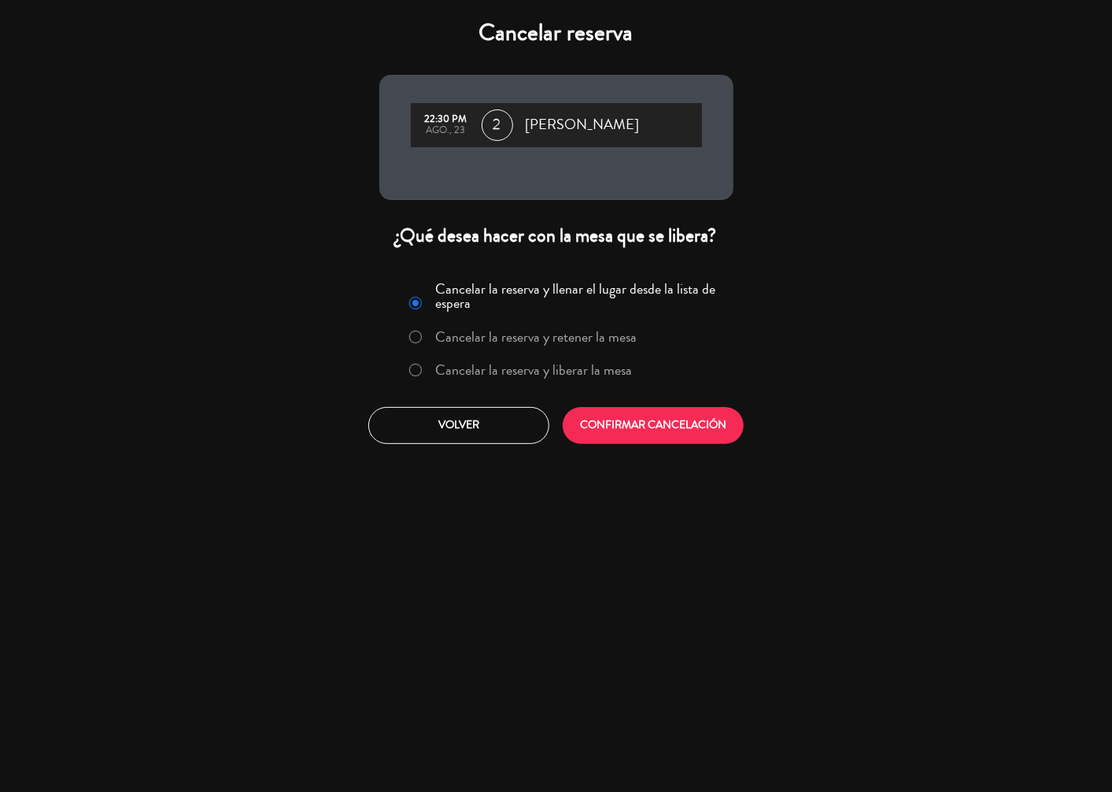  What do you see at coordinates (557, 33) in the screenshot?
I see `h4: Cancelar reserva` at bounding box center [557, 33].